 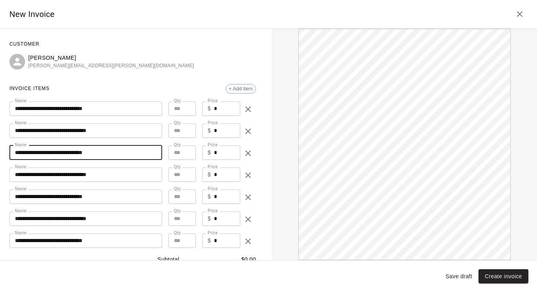 I want to click on button: Save draft, so click(x=459, y=276).